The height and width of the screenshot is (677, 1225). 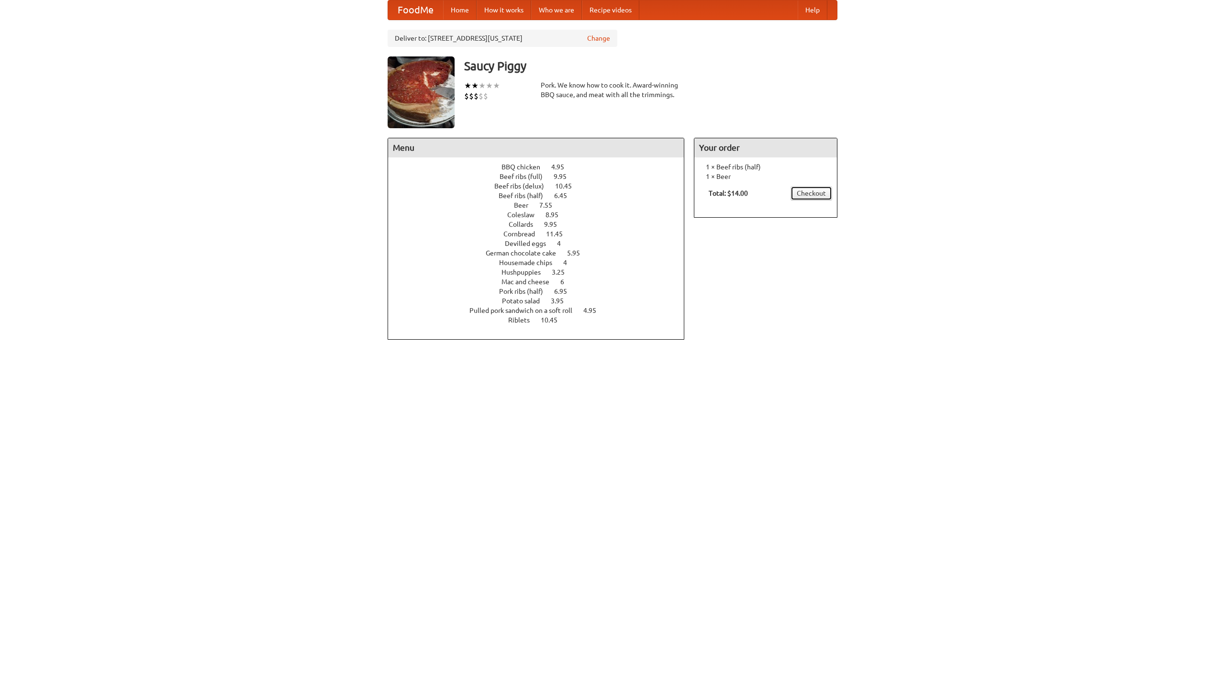 I want to click on a: Potato salad 3.95, so click(x=542, y=301).